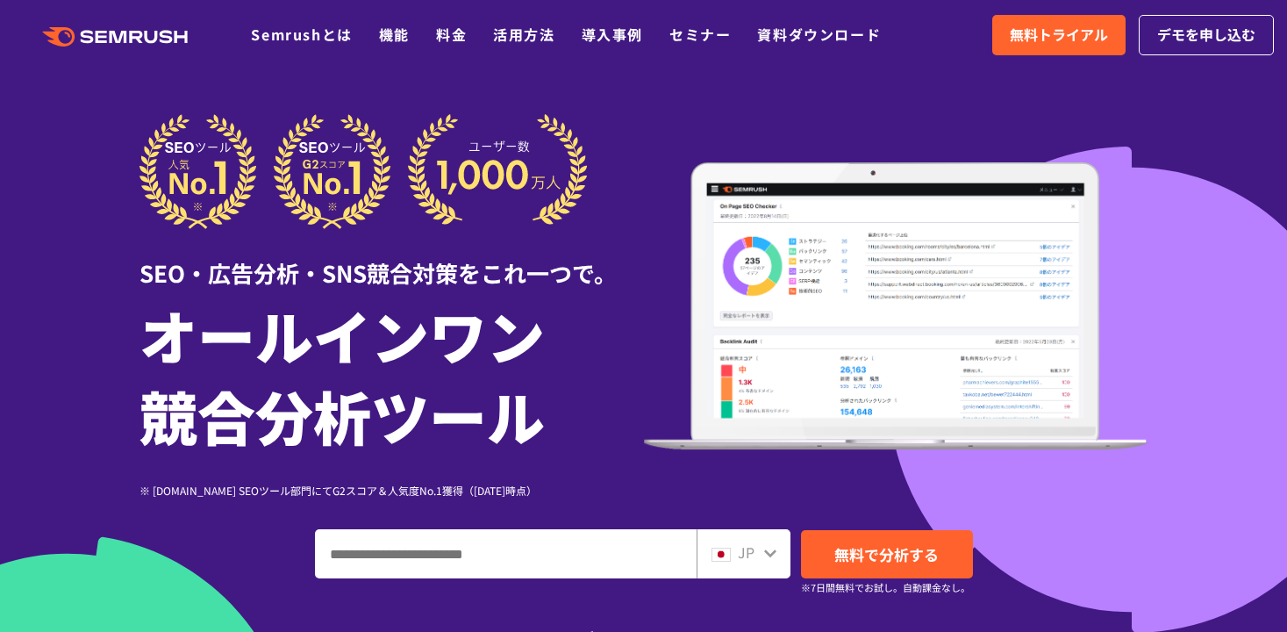 The height and width of the screenshot is (632, 1287). Describe the element at coordinates (505, 554) in the screenshot. I see `input: ドメイン、キーワードまたはURLを入力してください` at that location.